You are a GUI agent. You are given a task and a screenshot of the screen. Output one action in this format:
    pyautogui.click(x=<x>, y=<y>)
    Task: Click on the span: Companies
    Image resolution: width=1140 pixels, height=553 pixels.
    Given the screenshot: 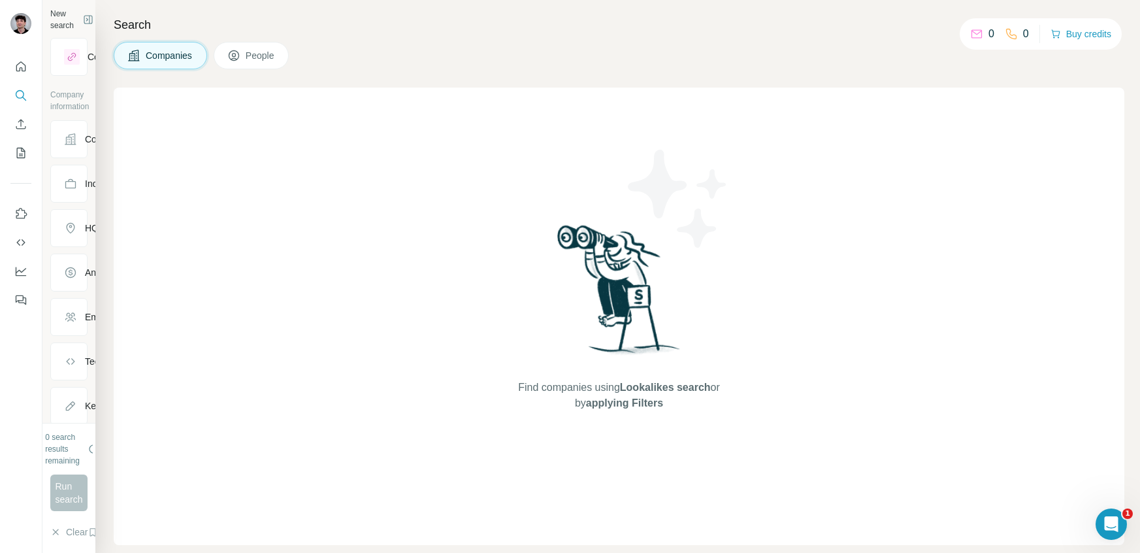 What is the action you would take?
    pyautogui.click(x=169, y=56)
    